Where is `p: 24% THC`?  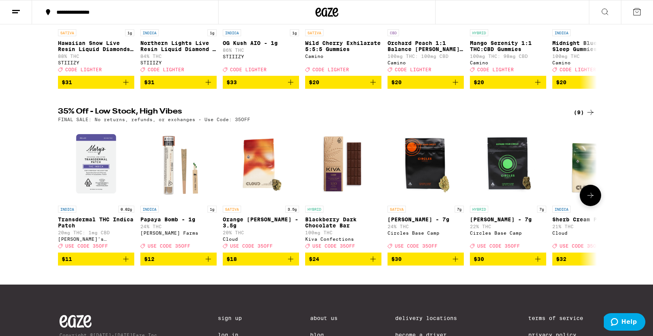 p: 24% THC is located at coordinates (178, 226).